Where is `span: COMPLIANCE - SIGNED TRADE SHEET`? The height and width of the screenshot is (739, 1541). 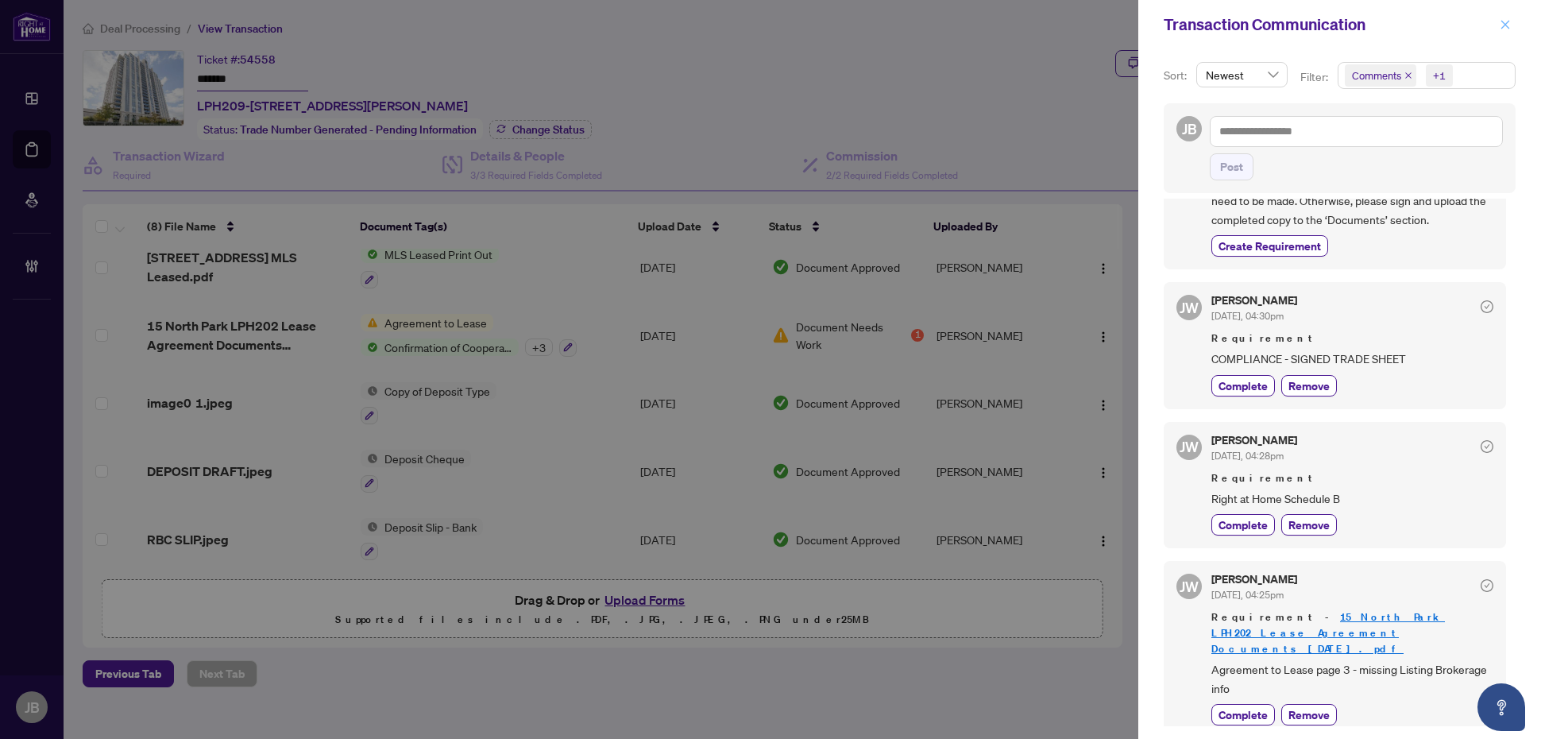 span: COMPLIANCE - SIGNED TRADE SHEET is located at coordinates (1352, 358).